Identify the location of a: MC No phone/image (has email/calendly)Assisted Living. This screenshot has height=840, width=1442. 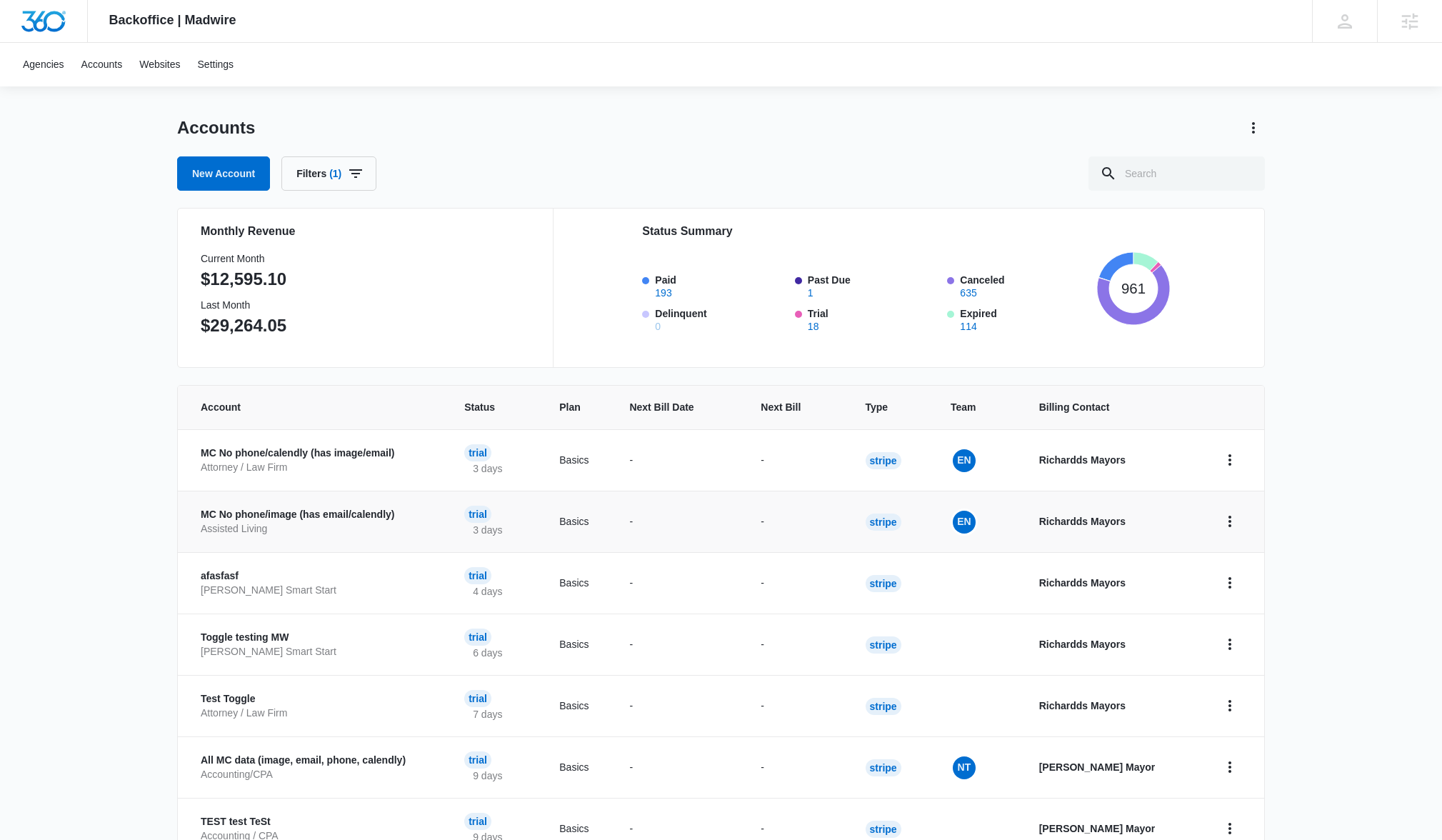
(315, 522).